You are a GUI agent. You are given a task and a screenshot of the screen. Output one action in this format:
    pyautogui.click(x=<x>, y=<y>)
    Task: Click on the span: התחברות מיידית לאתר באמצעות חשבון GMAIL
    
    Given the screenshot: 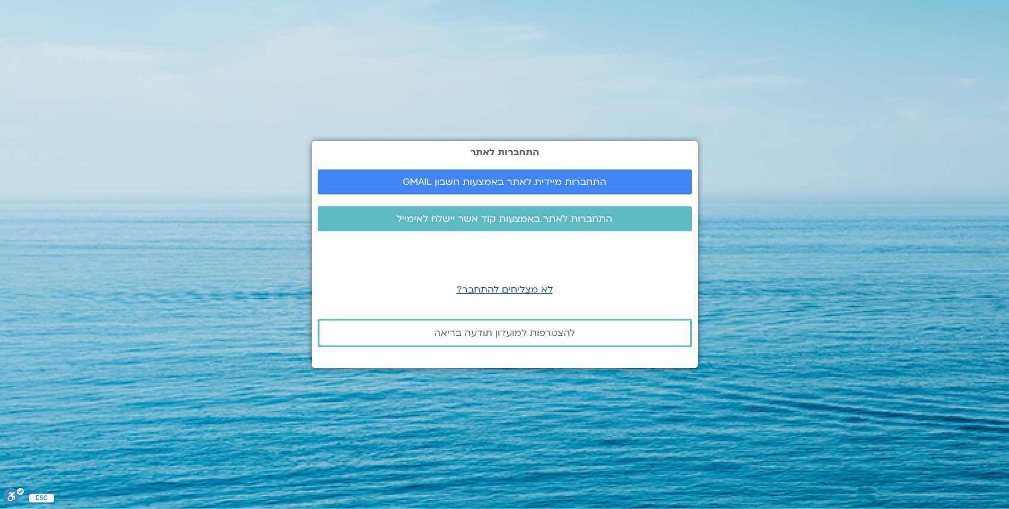 What is the action you would take?
    pyautogui.click(x=504, y=182)
    